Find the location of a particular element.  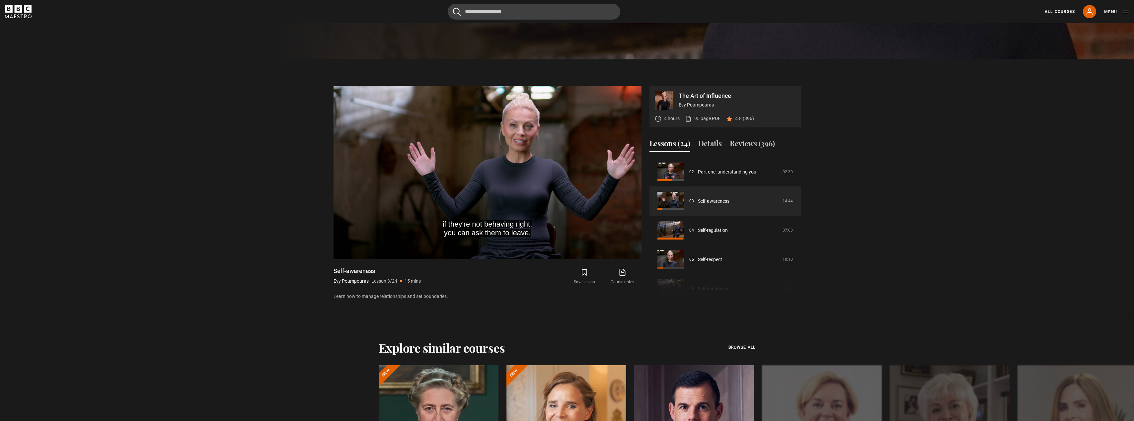

p: 4.8 (396) is located at coordinates (745, 119).